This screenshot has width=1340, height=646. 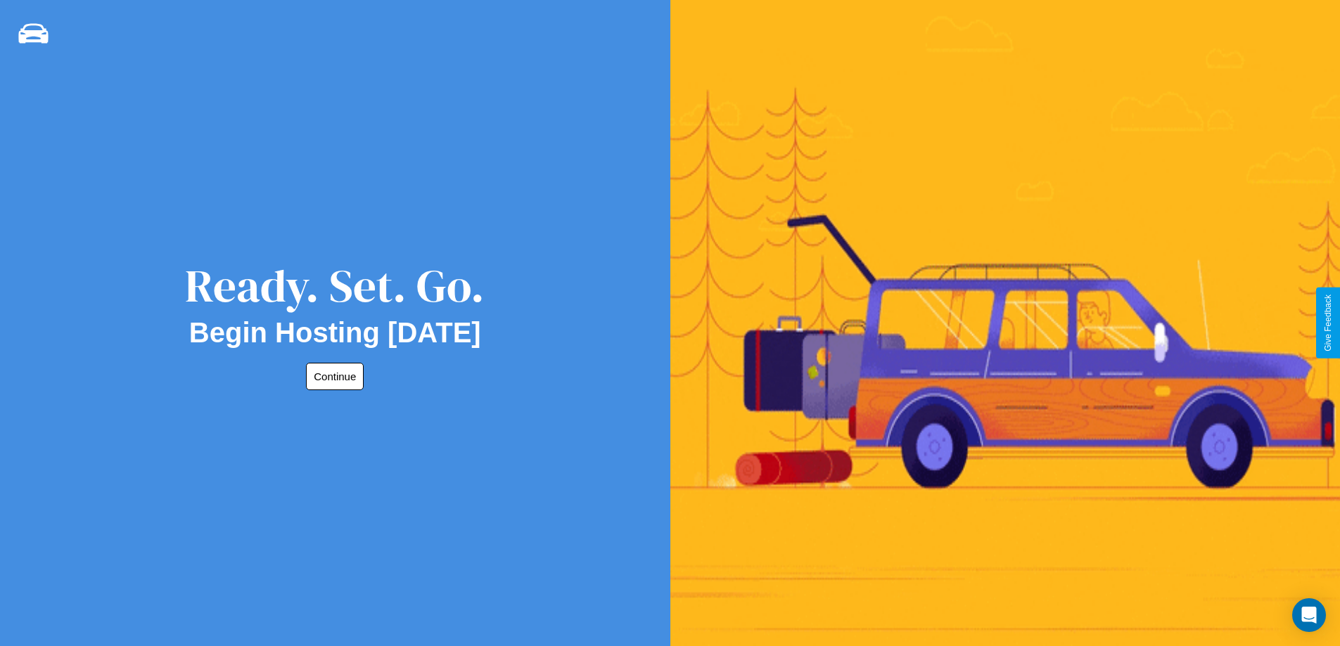 I want to click on div: Open Intercom Messenger, so click(x=1309, y=615).